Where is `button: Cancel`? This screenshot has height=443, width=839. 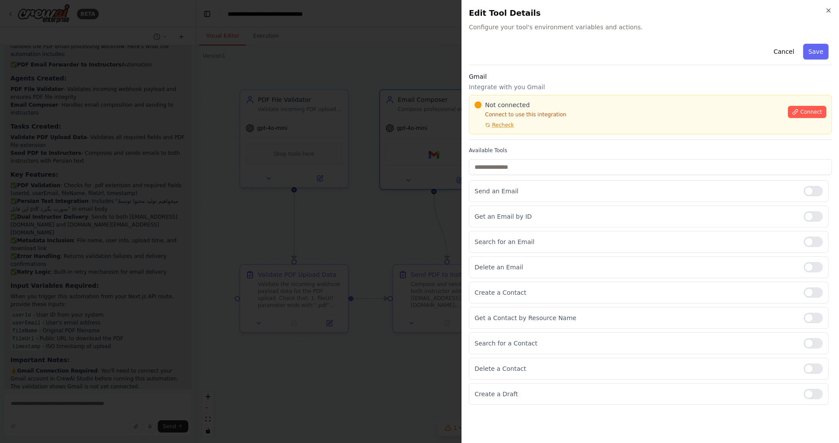 button: Cancel is located at coordinates (784, 52).